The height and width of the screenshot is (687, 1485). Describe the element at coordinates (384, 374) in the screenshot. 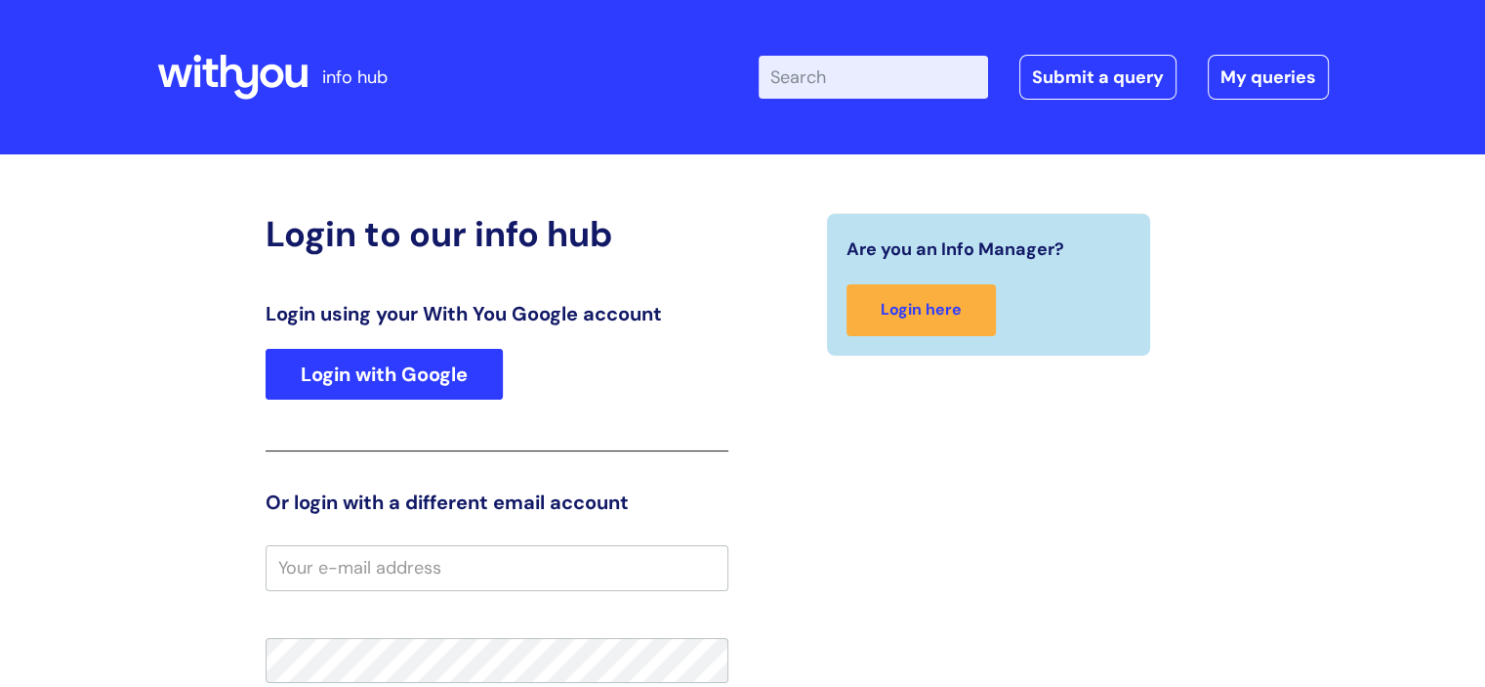

I see `a: Login with Google` at that location.